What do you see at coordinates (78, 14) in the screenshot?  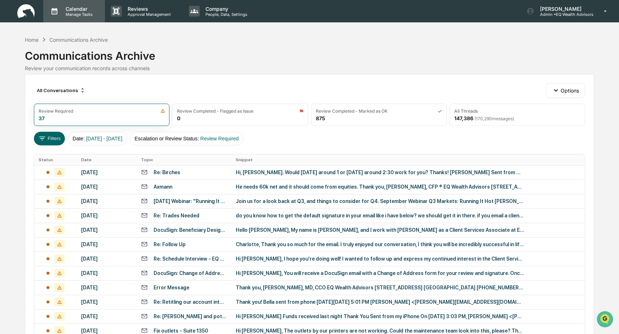 I see `p: Manage Tasks` at bounding box center [78, 14].